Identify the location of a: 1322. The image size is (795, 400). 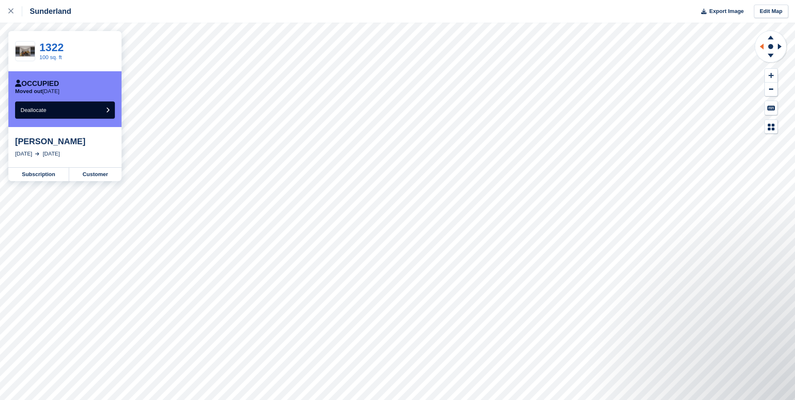
(52, 47).